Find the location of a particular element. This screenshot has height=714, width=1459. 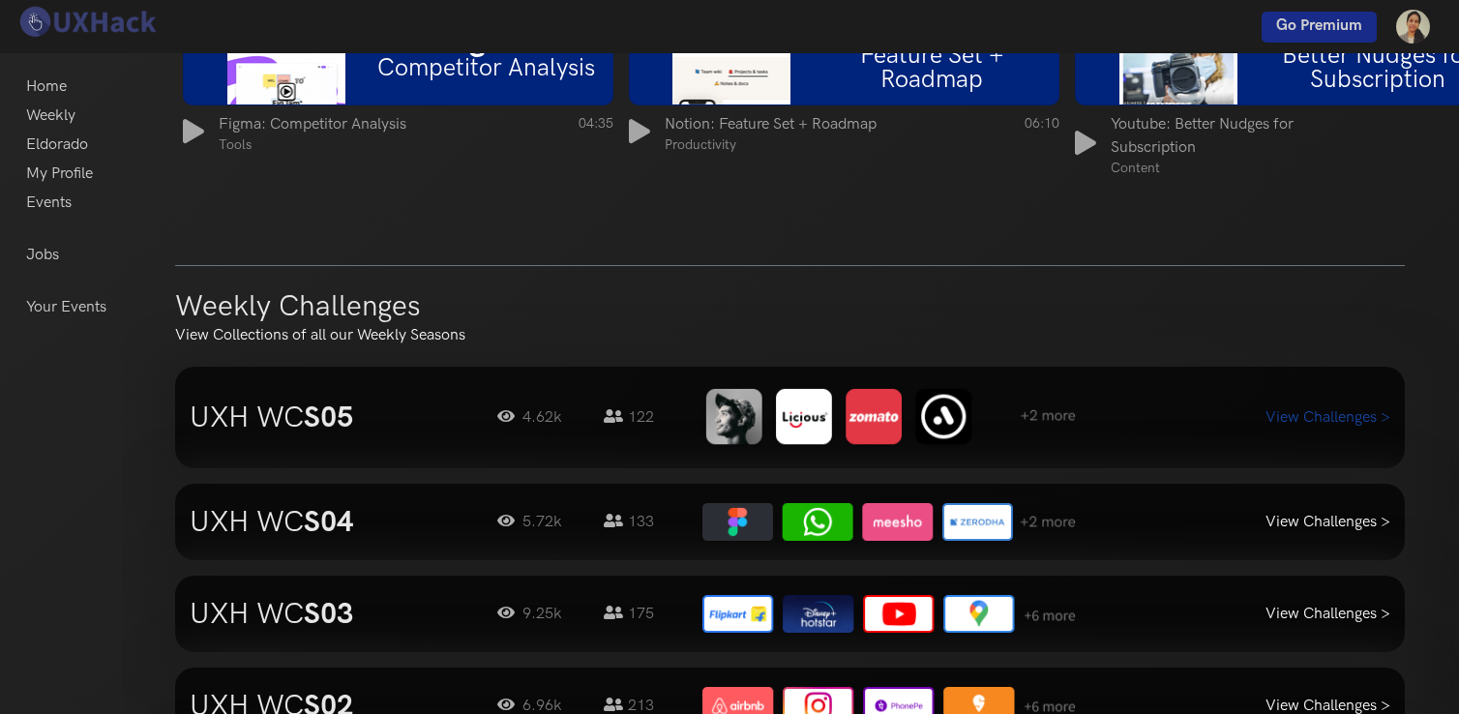

span: Productivity is located at coordinates (770, 144).